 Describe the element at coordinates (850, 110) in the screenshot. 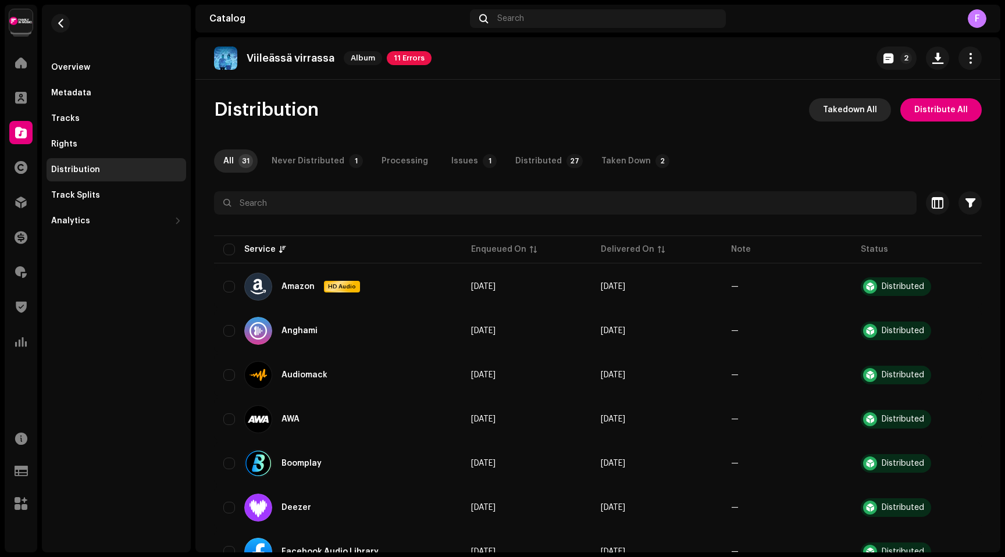

I see `button: Takedown All` at that location.